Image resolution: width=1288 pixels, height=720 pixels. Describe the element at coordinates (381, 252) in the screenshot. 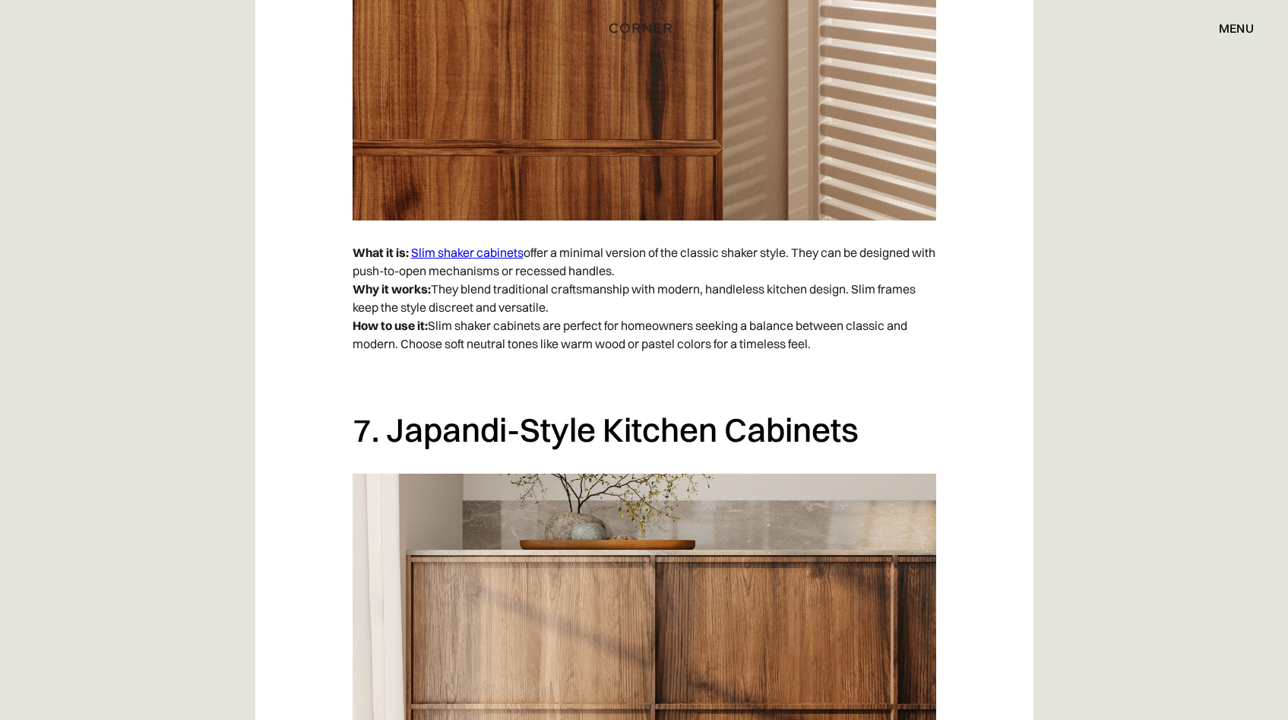

I see `strong: What it is:` at that location.